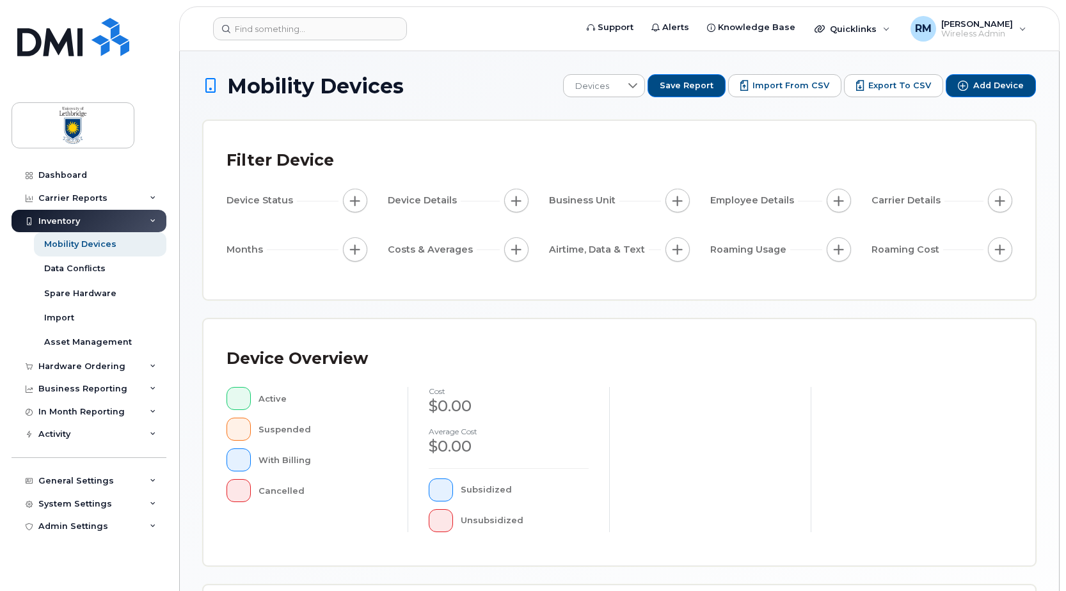 The height and width of the screenshot is (591, 1066). Describe the element at coordinates (991, 86) in the screenshot. I see `a: Add Device` at that location.